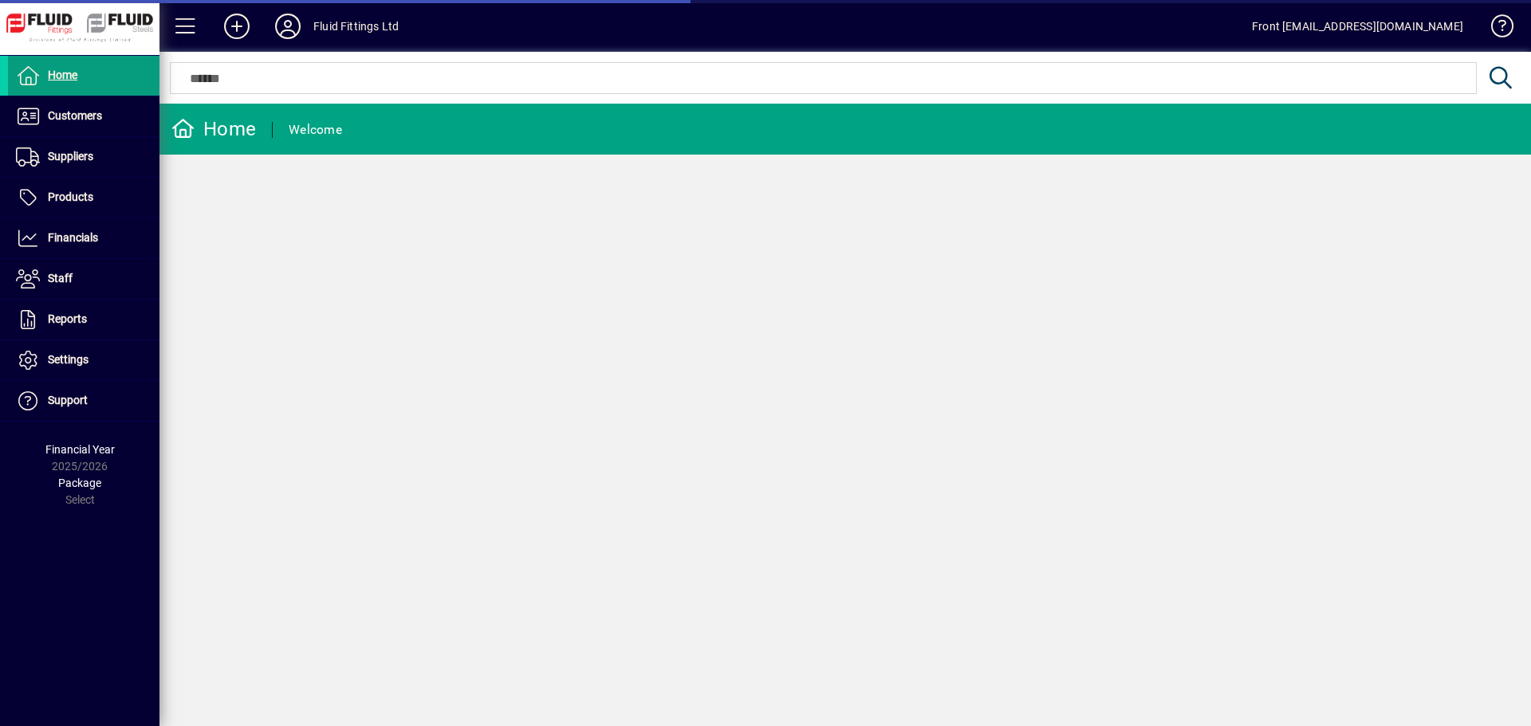  What do you see at coordinates (288, 26) in the screenshot?
I see `button: Profile` at bounding box center [288, 26].